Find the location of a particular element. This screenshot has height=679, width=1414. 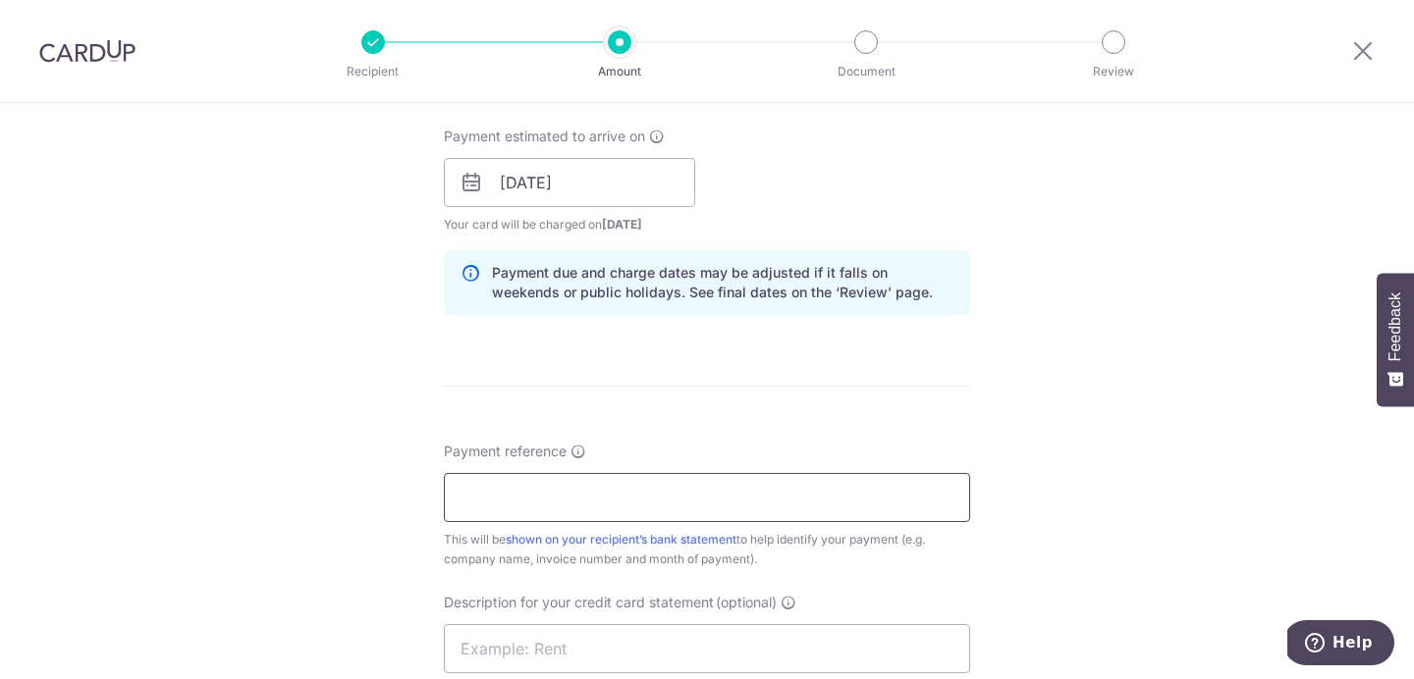

p: Payment due and charge dates may be adjusted if it falls on weekends or public holidays. See fina... is located at coordinates (723, 283).